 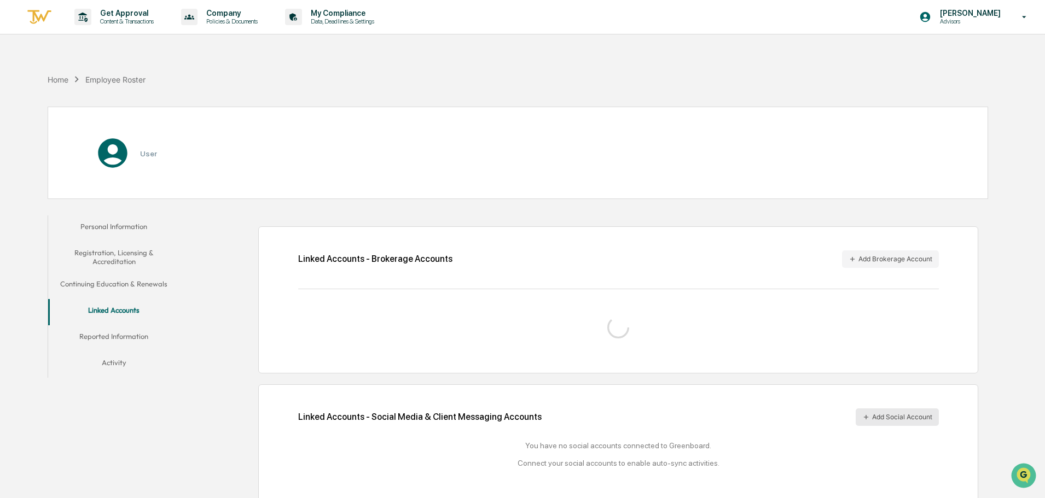 What do you see at coordinates (114, 257) in the screenshot?
I see `button: Registration, Licensing & Accreditation` at bounding box center [114, 257].